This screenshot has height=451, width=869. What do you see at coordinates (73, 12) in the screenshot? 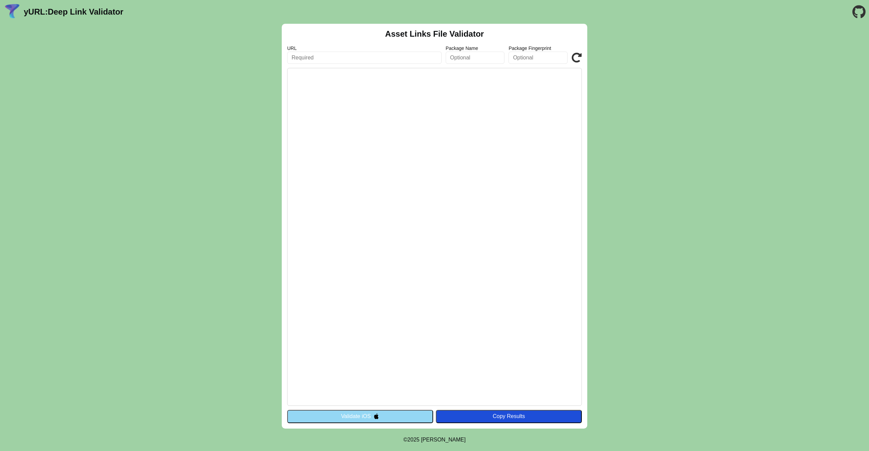
I see `a: yURL:Deep Link Validator` at bounding box center [73, 12].